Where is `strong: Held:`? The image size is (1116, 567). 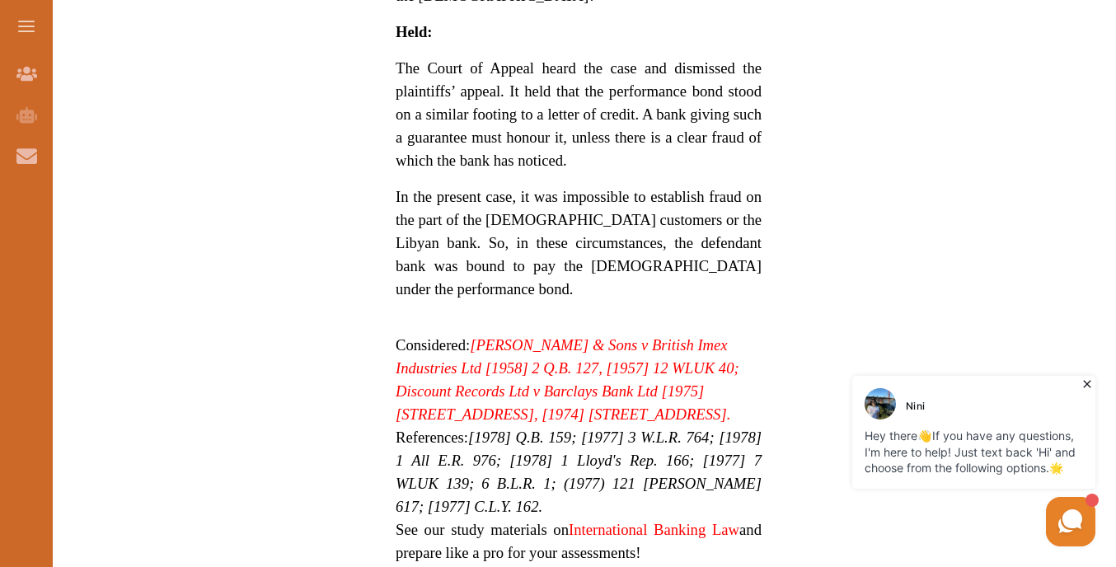
strong: Held: is located at coordinates (414, 31).